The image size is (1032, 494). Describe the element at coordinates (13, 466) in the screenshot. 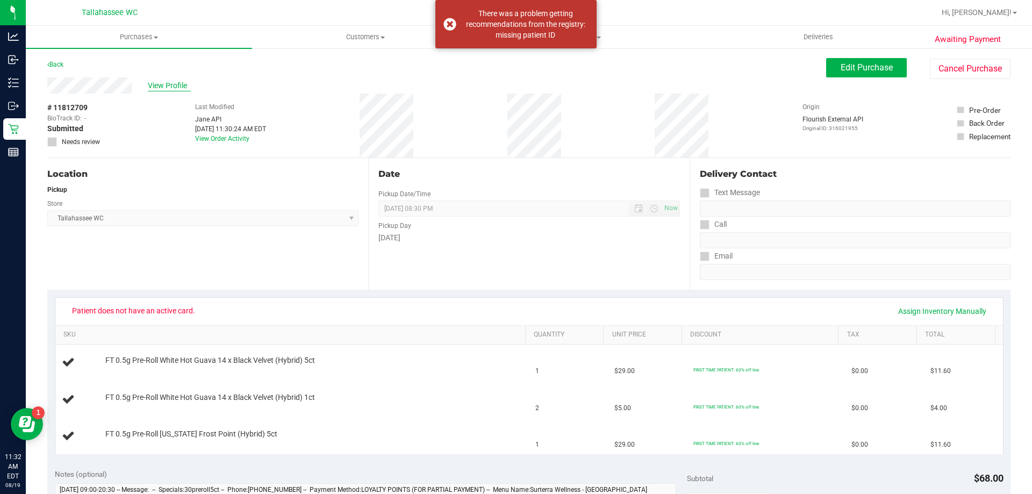

I see `p: 11:32 AM EDT` at that location.